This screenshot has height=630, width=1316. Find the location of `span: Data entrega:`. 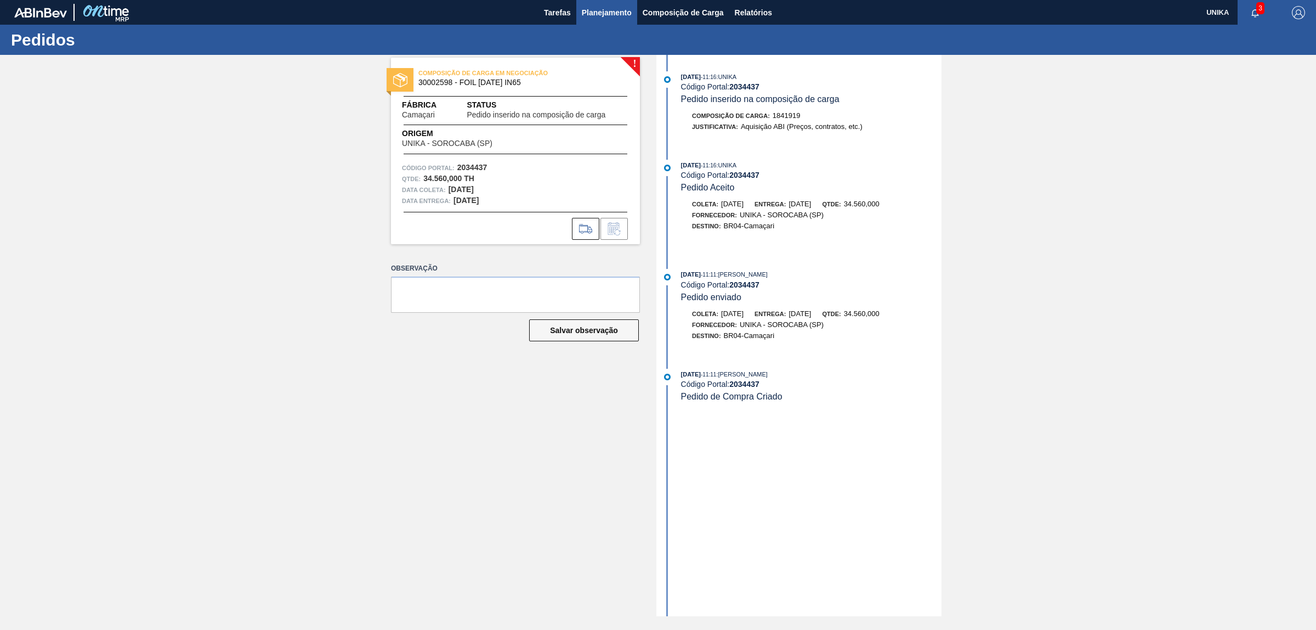

span: Data entrega: is located at coordinates (426, 201).